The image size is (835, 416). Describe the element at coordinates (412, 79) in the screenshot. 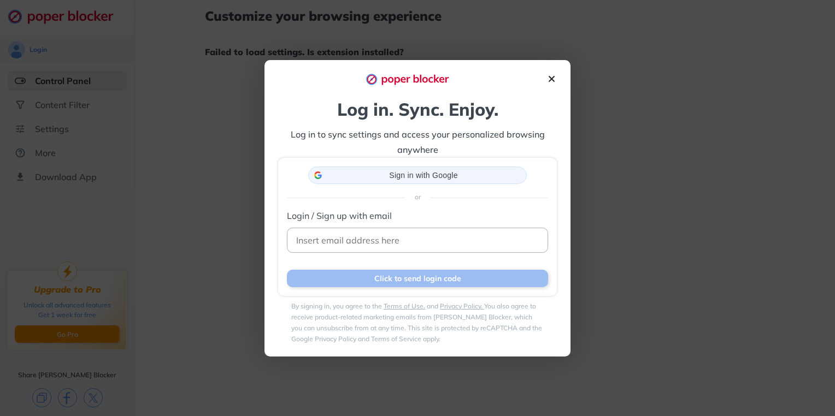

I see `img: logo` at that location.